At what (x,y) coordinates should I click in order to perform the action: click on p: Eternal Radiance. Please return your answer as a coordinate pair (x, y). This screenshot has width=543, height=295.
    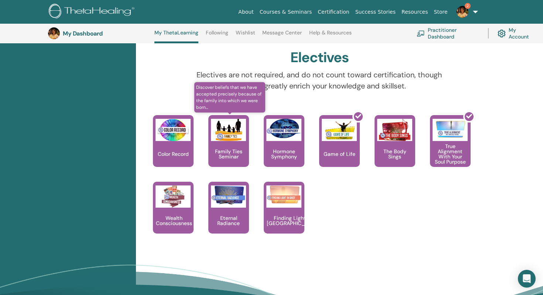
    Looking at the image, I should click on (229, 220).